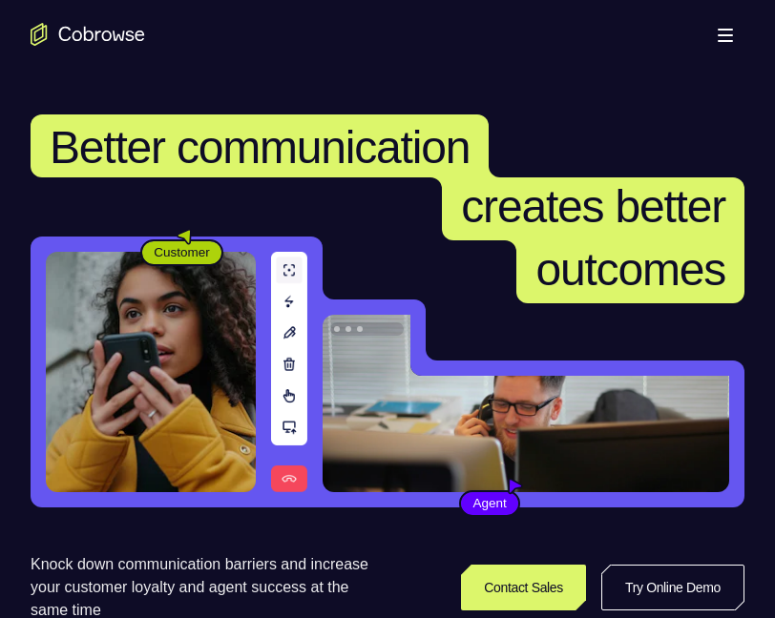 Image resolution: width=775 pixels, height=618 pixels. Describe the element at coordinates (181, 253) in the screenshot. I see `span: Customer` at that location.